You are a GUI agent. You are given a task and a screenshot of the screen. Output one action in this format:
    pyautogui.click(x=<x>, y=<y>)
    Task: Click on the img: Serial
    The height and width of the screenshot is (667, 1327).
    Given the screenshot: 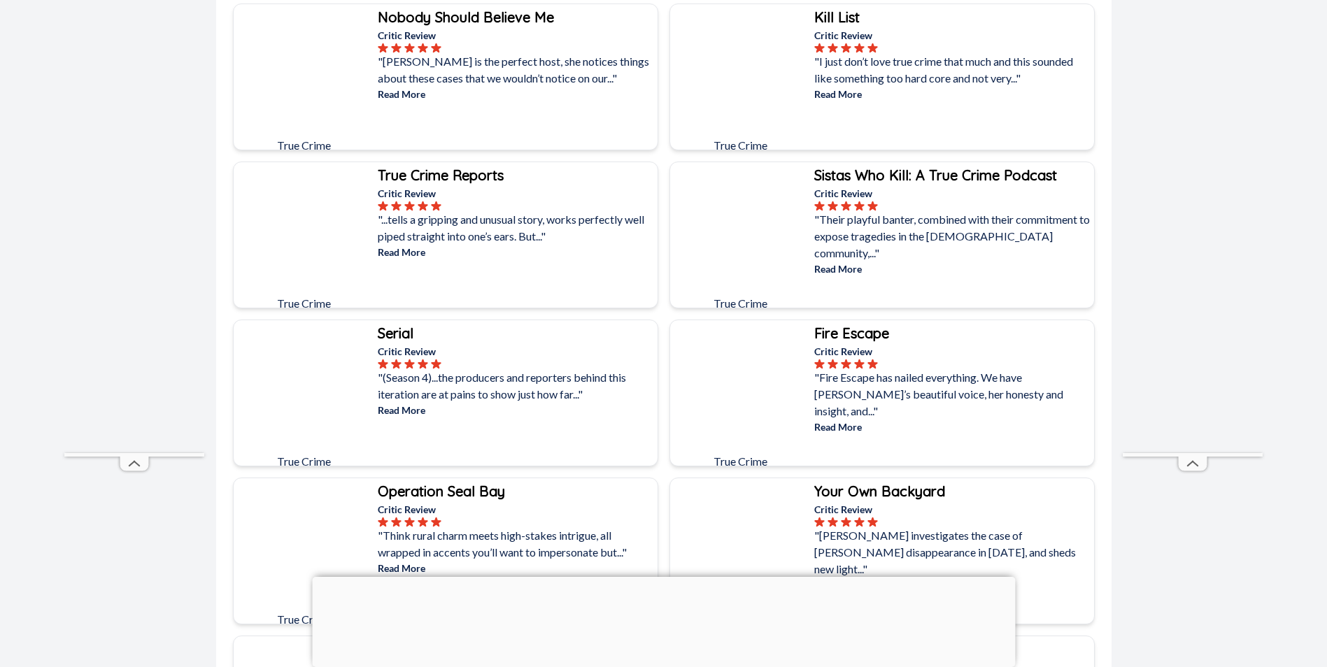 What is the action you would take?
    pyautogui.click(x=304, y=391)
    